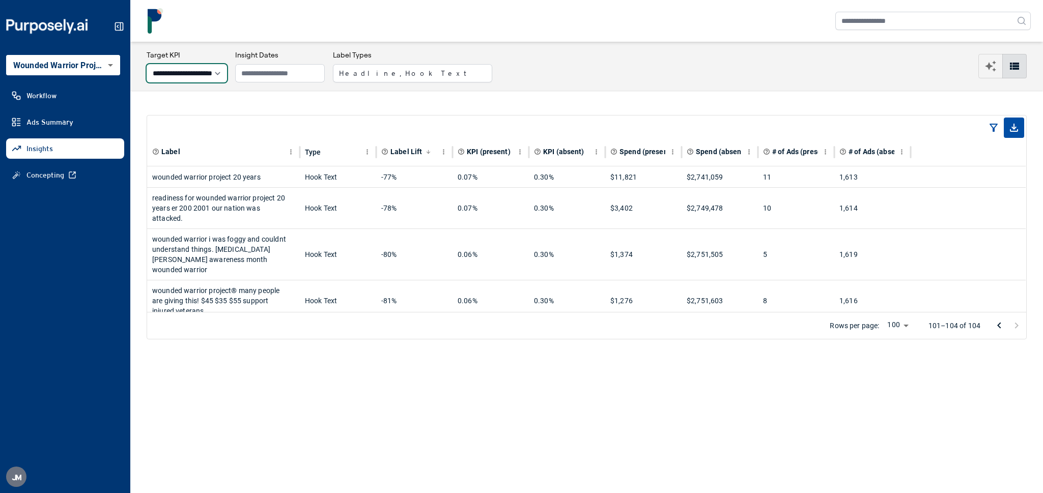 This screenshot has width=1043, height=493. Describe the element at coordinates (223, 301) in the screenshot. I see `div: wounded warrior project® many people are giving this! $45 $35 $55 support injured veterans` at that location.